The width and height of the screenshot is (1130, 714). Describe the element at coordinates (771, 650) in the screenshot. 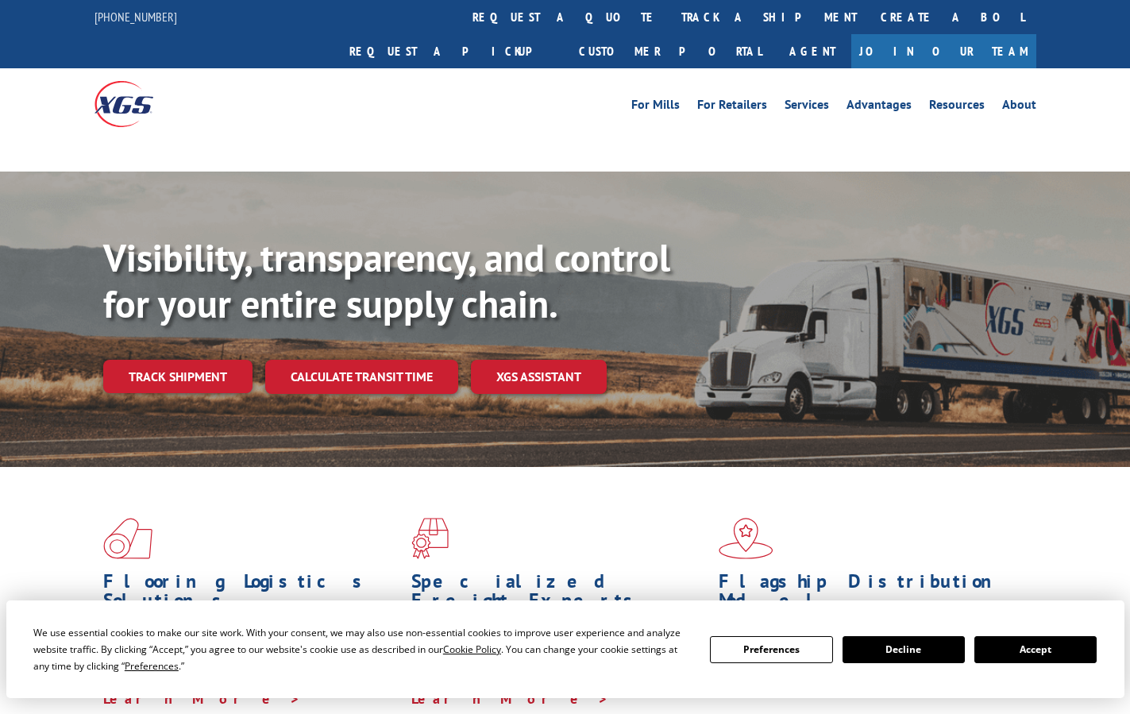

I see `button: Preferences` at that location.